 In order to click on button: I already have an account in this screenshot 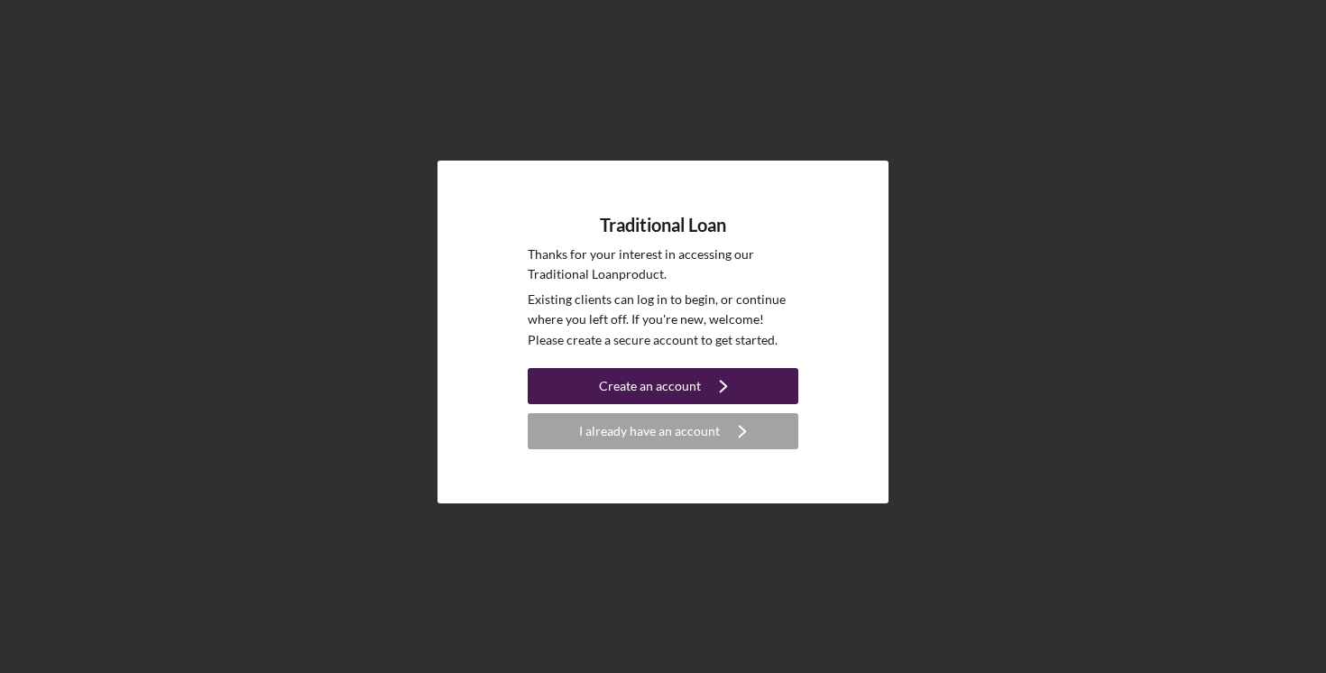, I will do `click(663, 431)`.